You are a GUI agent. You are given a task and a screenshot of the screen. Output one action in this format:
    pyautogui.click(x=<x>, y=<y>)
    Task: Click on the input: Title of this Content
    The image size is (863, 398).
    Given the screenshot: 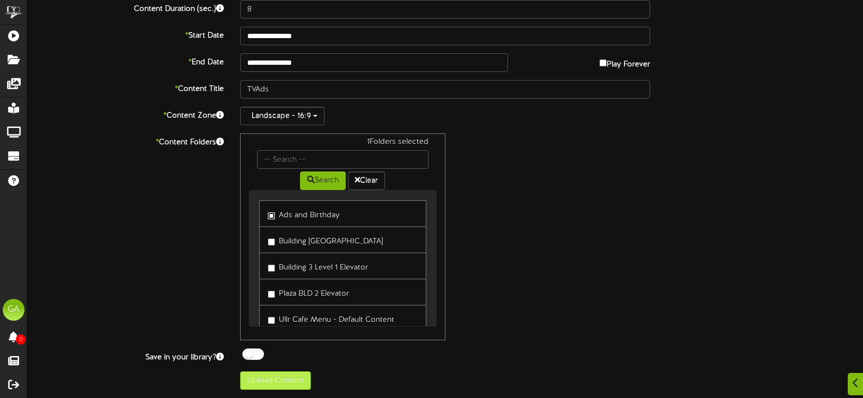 What is the action you would take?
    pyautogui.click(x=445, y=89)
    